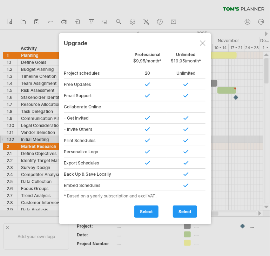 Image resolution: width=270 pixels, height=256 pixels. Describe the element at coordinates (135, 196) in the screenshot. I see `div: * Based on a yearly subscription and excl VAT.` at that location.